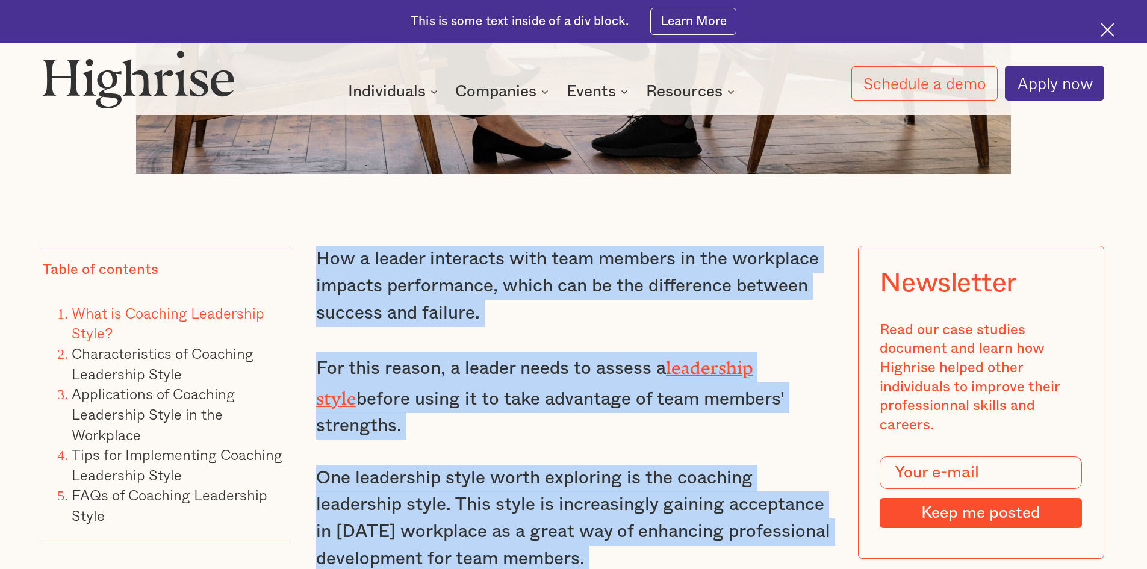 This screenshot has height=569, width=1147. I want to click on a: FAQs of Coaching Leadership Style, so click(169, 504).